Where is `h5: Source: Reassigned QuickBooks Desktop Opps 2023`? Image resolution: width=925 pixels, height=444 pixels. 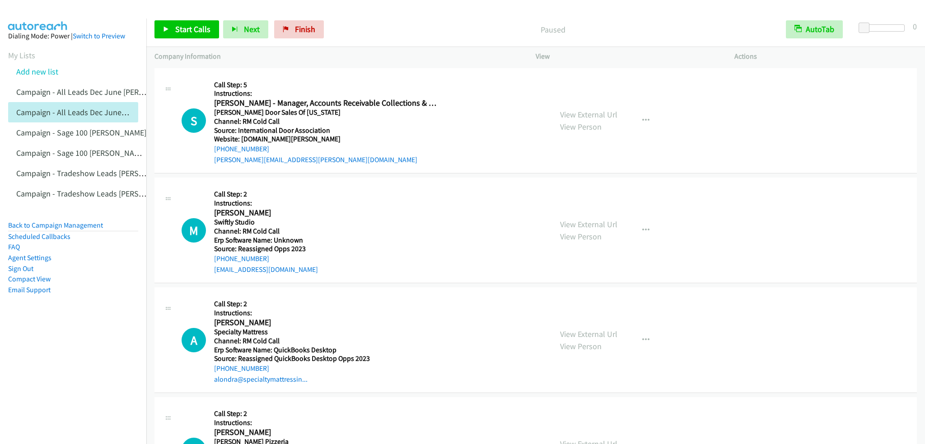 h5: Source: Reassigned QuickBooks Desktop Opps 2023 is located at coordinates (325, 359).